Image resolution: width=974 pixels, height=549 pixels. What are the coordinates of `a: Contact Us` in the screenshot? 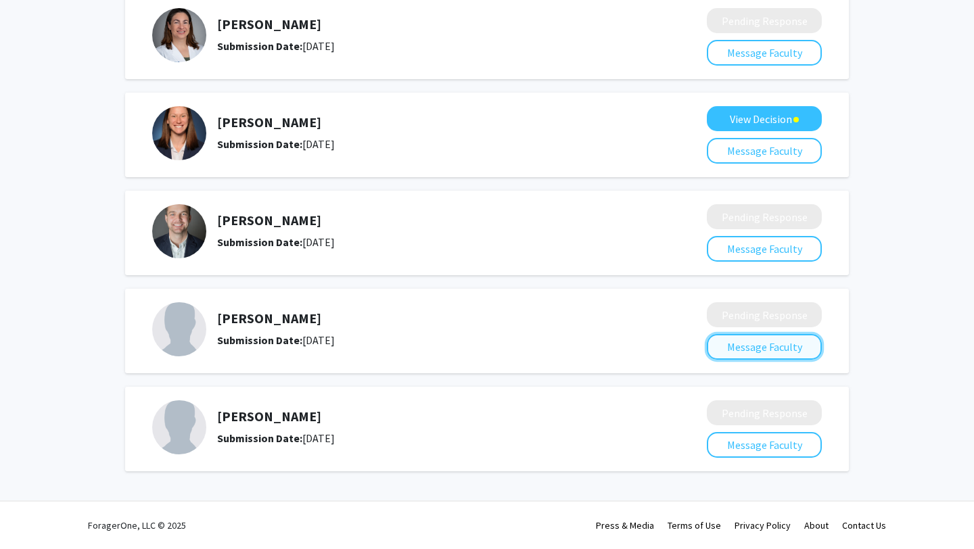 It's located at (864, 526).